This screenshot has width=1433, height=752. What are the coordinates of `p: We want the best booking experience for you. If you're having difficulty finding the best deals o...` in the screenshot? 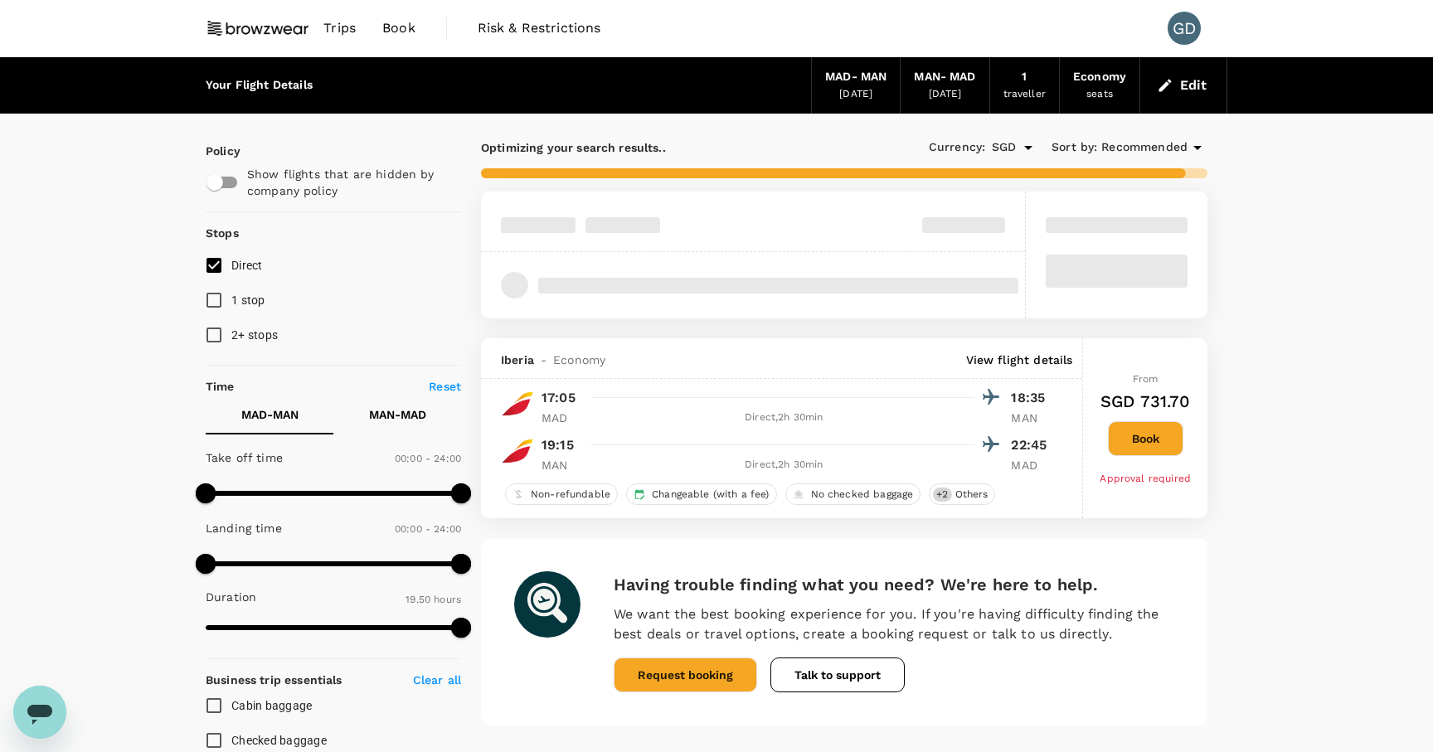 It's located at (894, 625).